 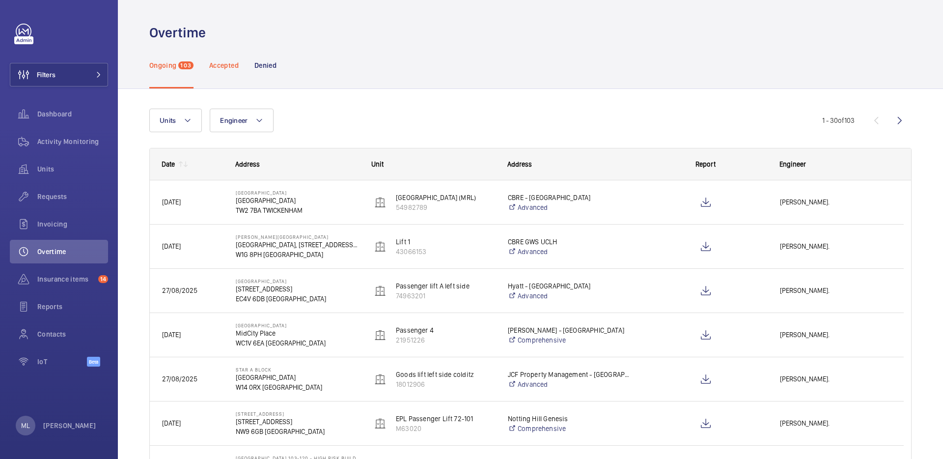 What do you see at coordinates (446, 296) in the screenshot?
I see `p: 74963201` at bounding box center [446, 296].